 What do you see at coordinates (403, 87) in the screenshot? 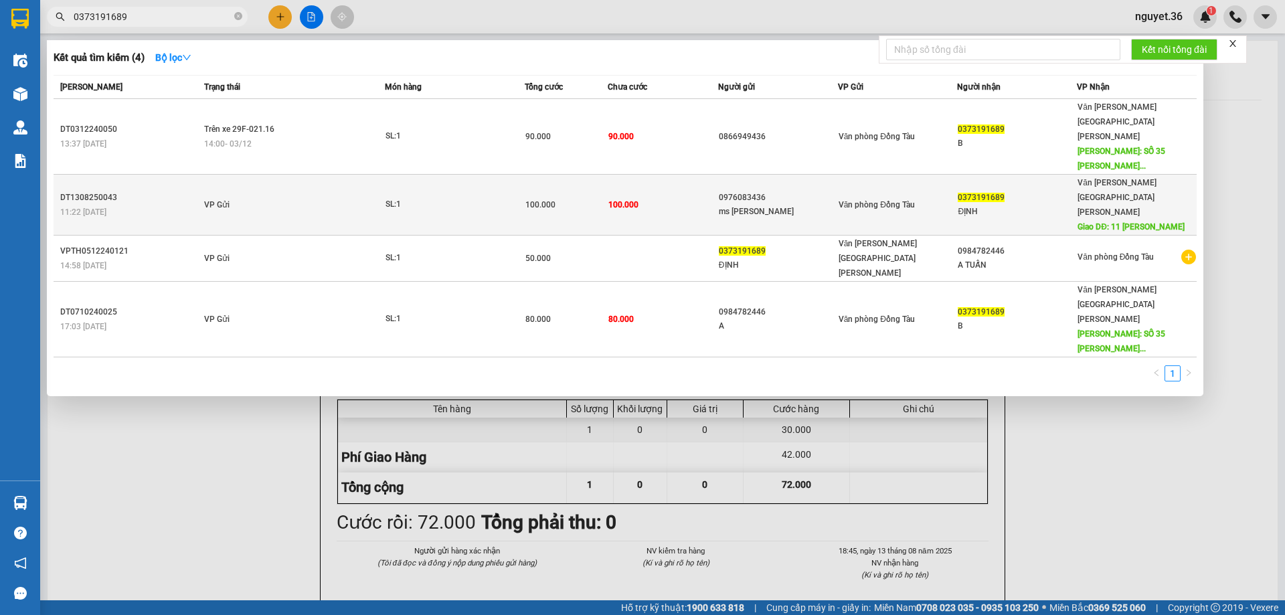
I see `span: Món hàng` at bounding box center [403, 87].